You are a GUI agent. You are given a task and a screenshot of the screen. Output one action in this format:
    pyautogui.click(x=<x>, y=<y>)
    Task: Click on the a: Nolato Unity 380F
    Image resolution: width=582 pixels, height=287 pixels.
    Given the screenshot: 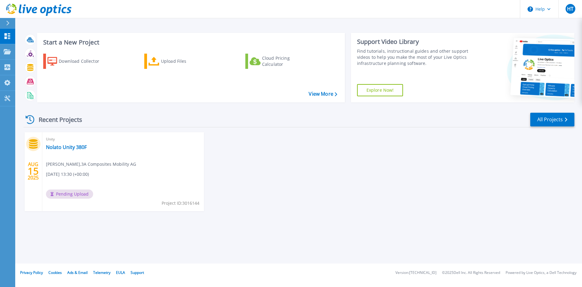 What is the action you would take?
    pyautogui.click(x=66, y=147)
    